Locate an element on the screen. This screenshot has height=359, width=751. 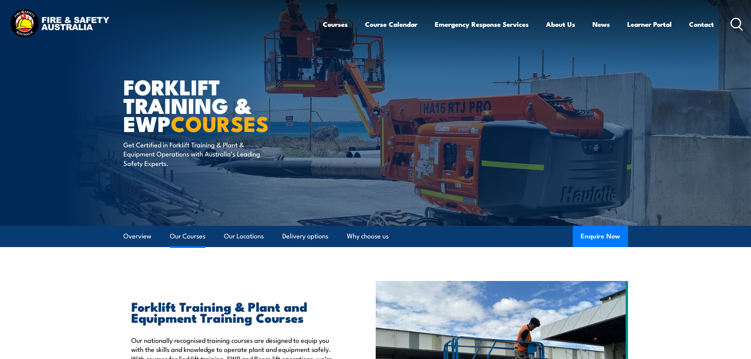
a: Course Calendar is located at coordinates (391, 24).